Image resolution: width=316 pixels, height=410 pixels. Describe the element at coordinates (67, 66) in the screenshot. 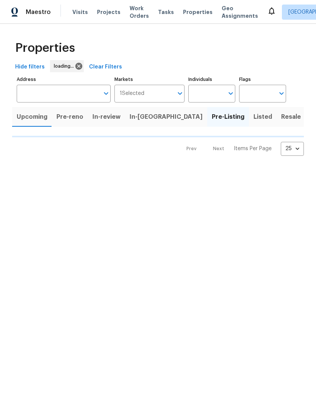

I see `div: loading...` at that location.